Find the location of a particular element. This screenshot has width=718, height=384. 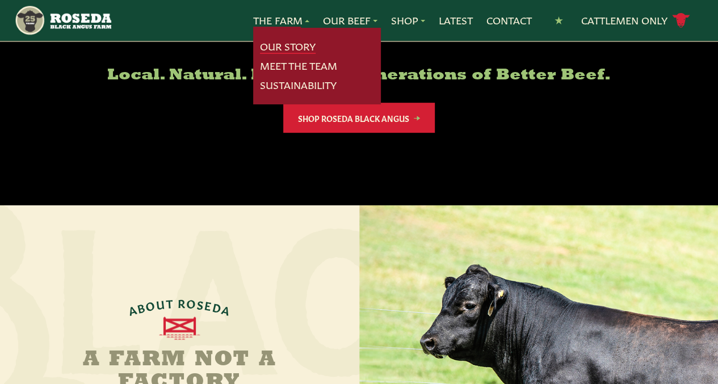

span: D is located at coordinates (218, 307).